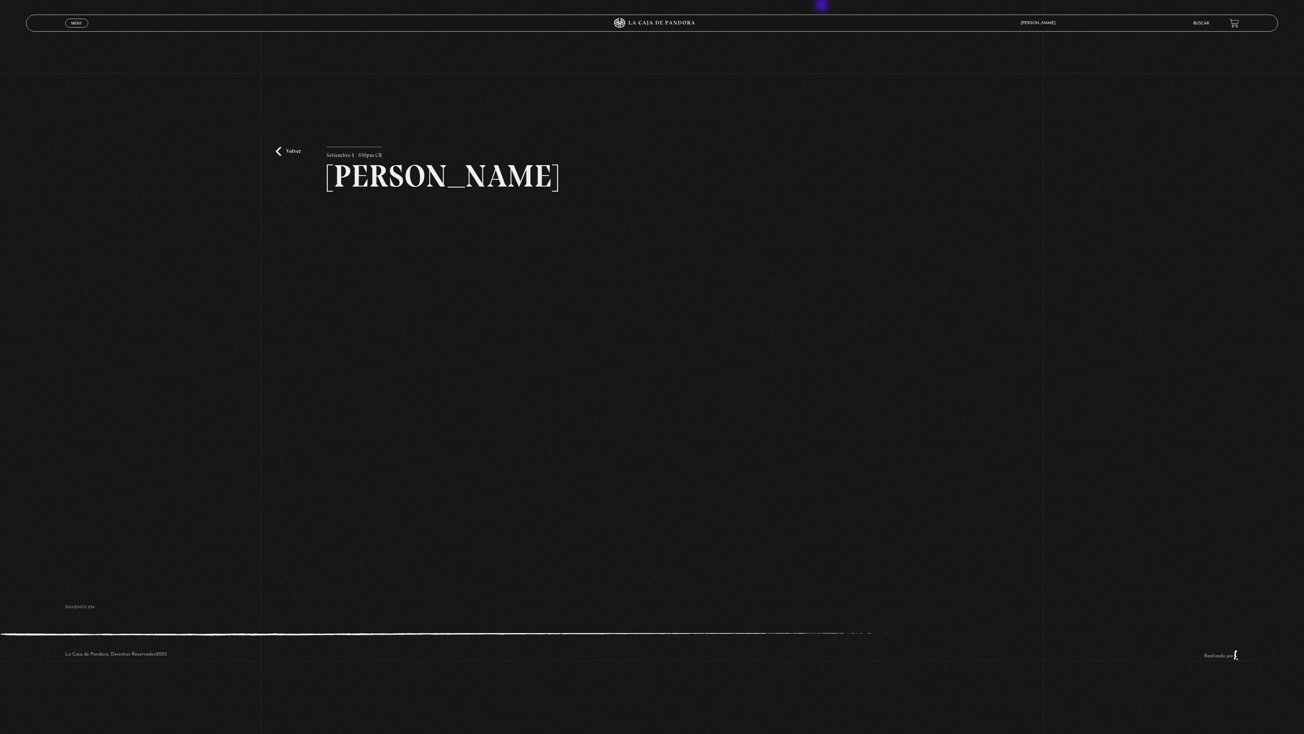 The width and height of the screenshot is (1304, 734). Describe the element at coordinates (1201, 23) in the screenshot. I see `a: Buscar` at that location.